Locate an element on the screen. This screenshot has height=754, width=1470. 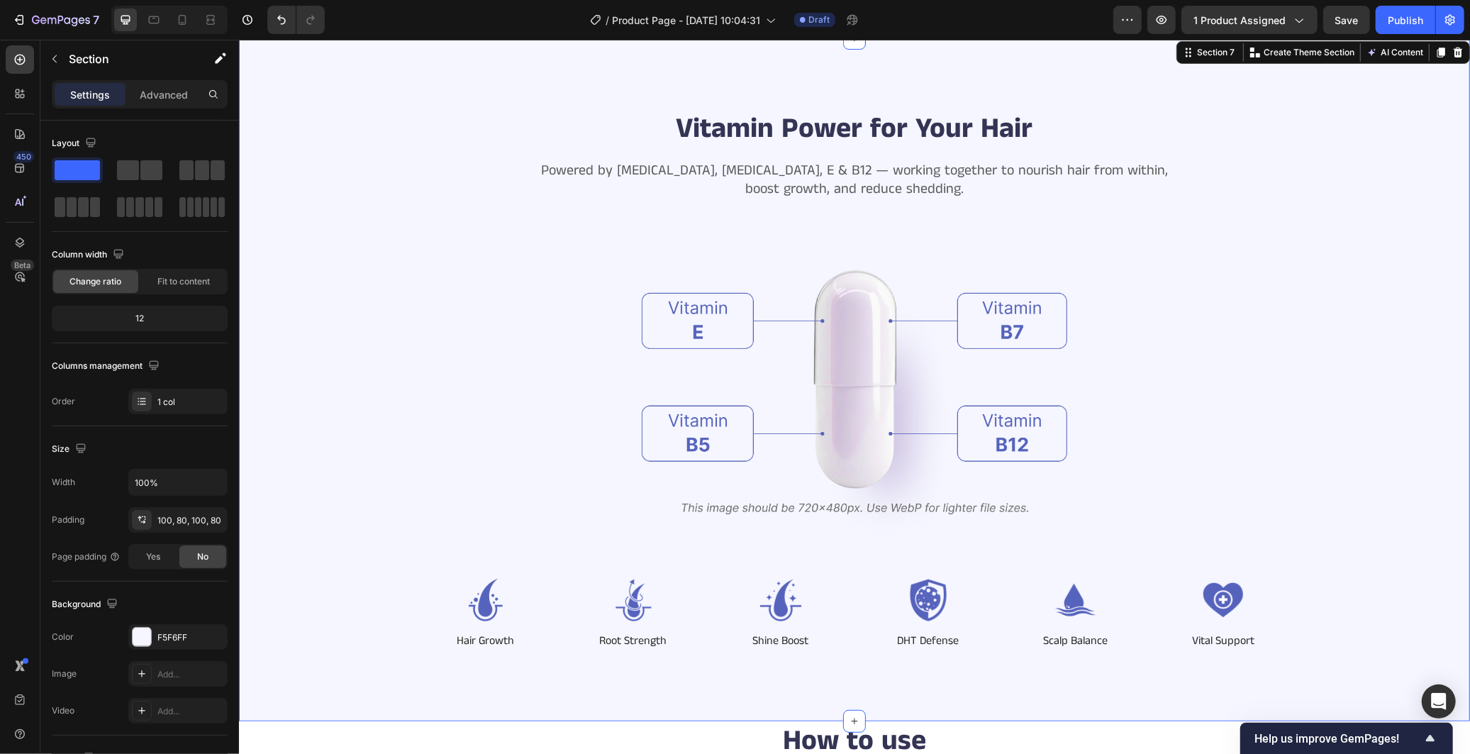
div: Order is located at coordinates (63, 401).